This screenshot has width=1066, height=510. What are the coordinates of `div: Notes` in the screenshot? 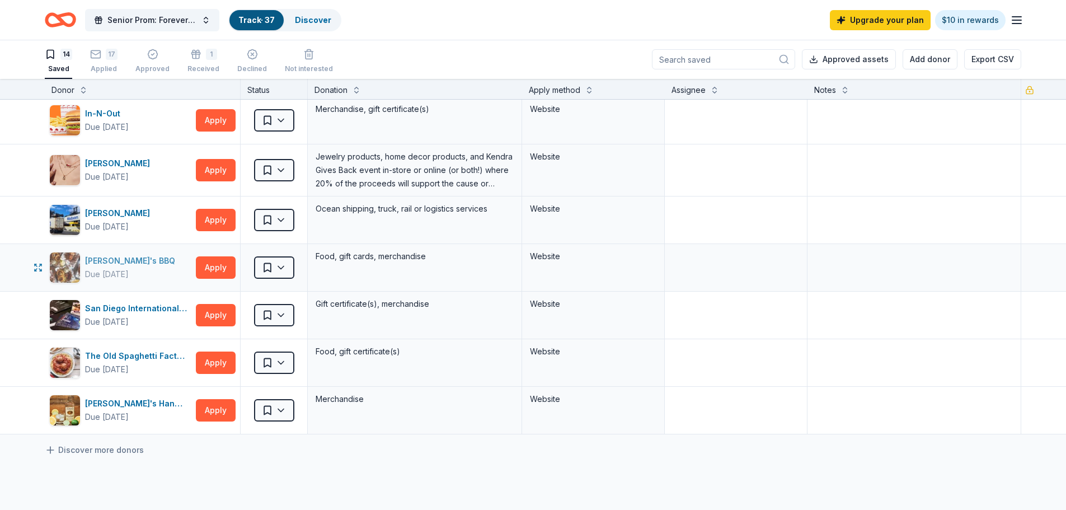 It's located at (824, 90).